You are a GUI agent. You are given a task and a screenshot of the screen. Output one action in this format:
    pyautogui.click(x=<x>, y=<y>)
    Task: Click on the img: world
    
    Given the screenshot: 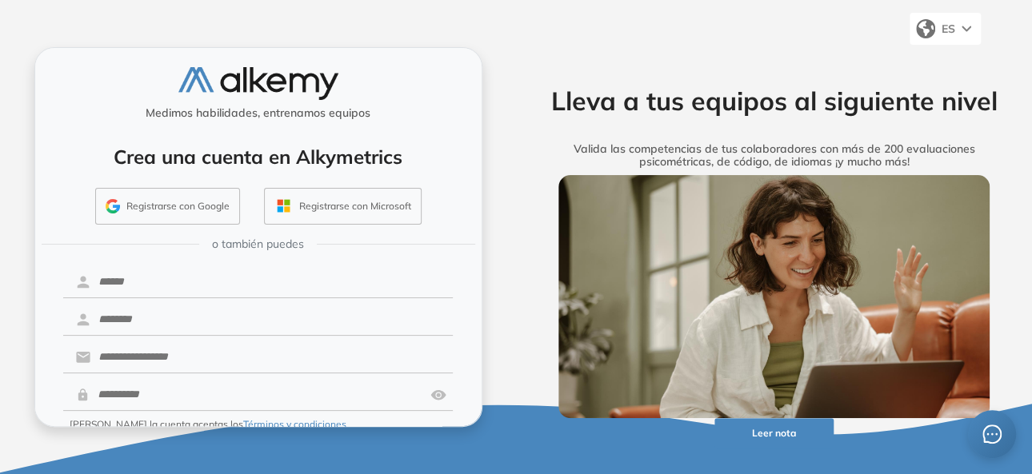 What is the action you would take?
    pyautogui.click(x=925, y=29)
    